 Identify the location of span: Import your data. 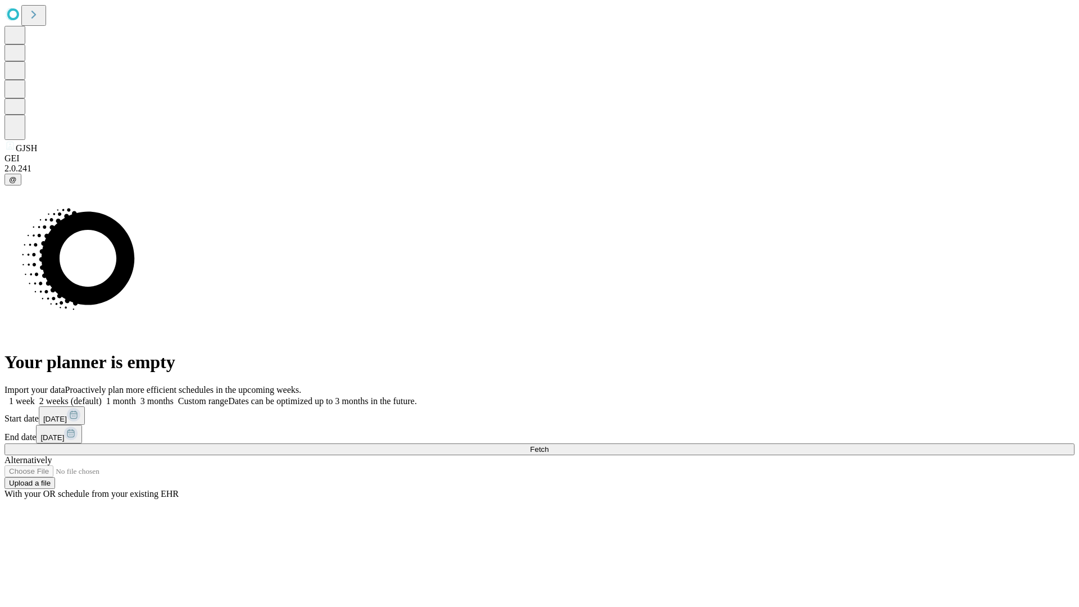
(35, 389).